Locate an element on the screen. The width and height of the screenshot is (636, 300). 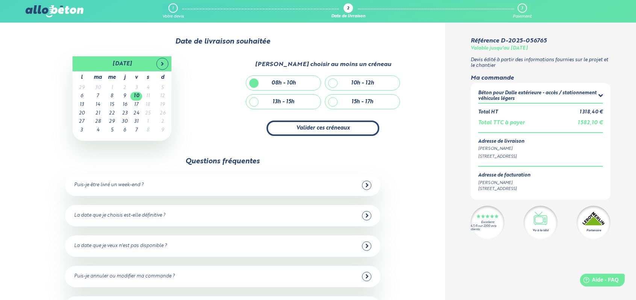
td: 13 is located at coordinates (82, 105).